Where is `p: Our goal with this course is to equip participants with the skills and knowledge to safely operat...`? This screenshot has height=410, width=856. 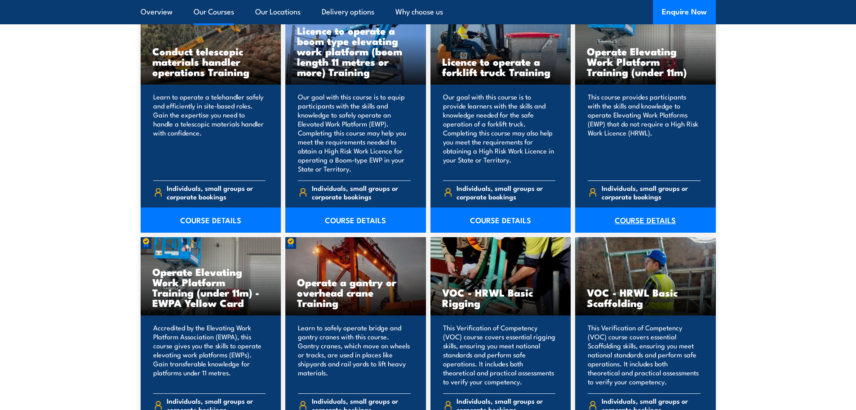 p: Our goal with this course is to equip participants with the skills and knowledge to safely operat... is located at coordinates (354, 133).